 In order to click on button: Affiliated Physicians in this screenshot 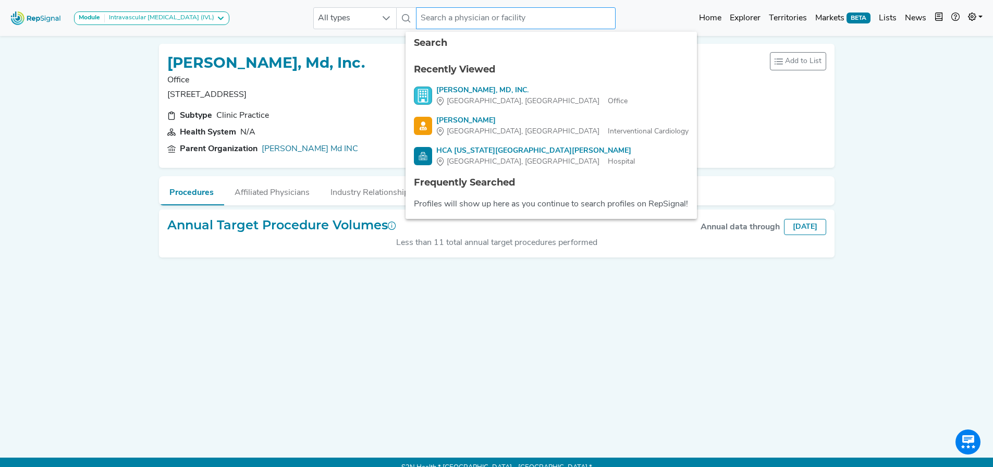, I will do `click(272, 190)`.